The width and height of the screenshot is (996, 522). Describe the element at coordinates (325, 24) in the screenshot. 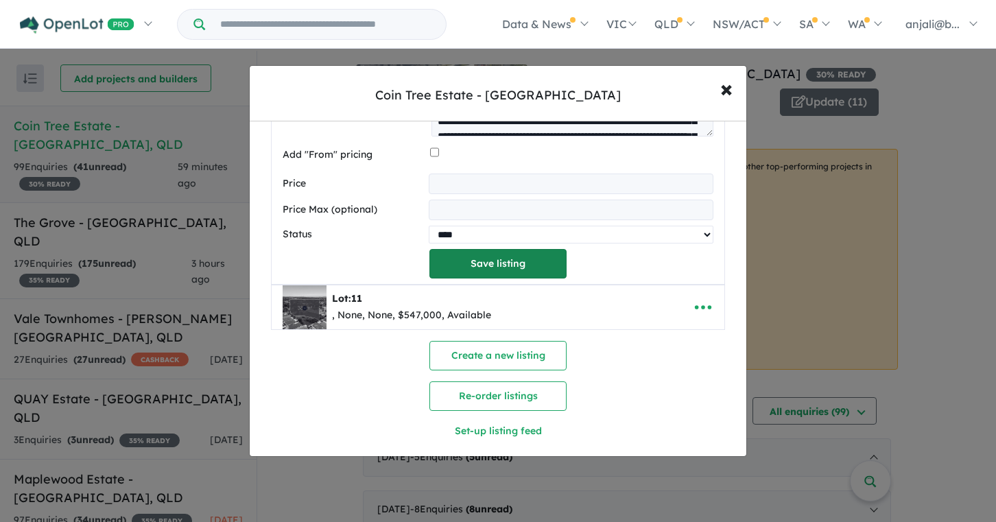

I see `input: Try estate name, suburb, builder or developer` at that location.